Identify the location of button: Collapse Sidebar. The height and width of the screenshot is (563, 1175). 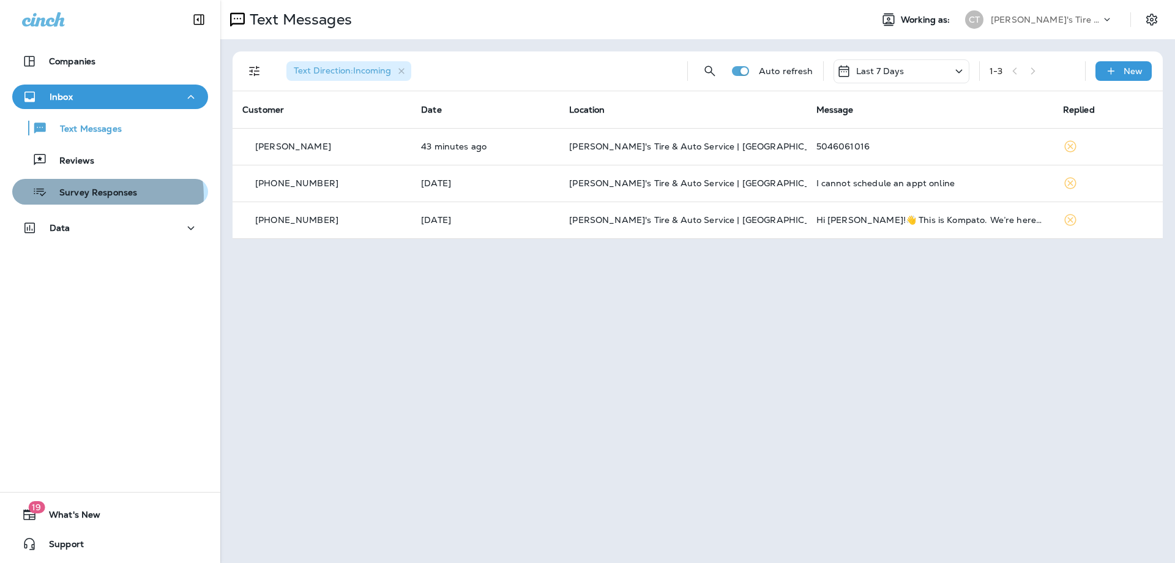
(199, 20).